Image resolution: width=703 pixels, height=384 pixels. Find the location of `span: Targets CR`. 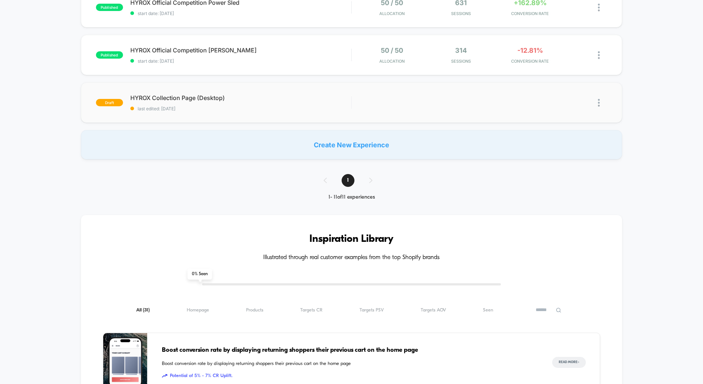

span: Targets CR is located at coordinates (311, 310).